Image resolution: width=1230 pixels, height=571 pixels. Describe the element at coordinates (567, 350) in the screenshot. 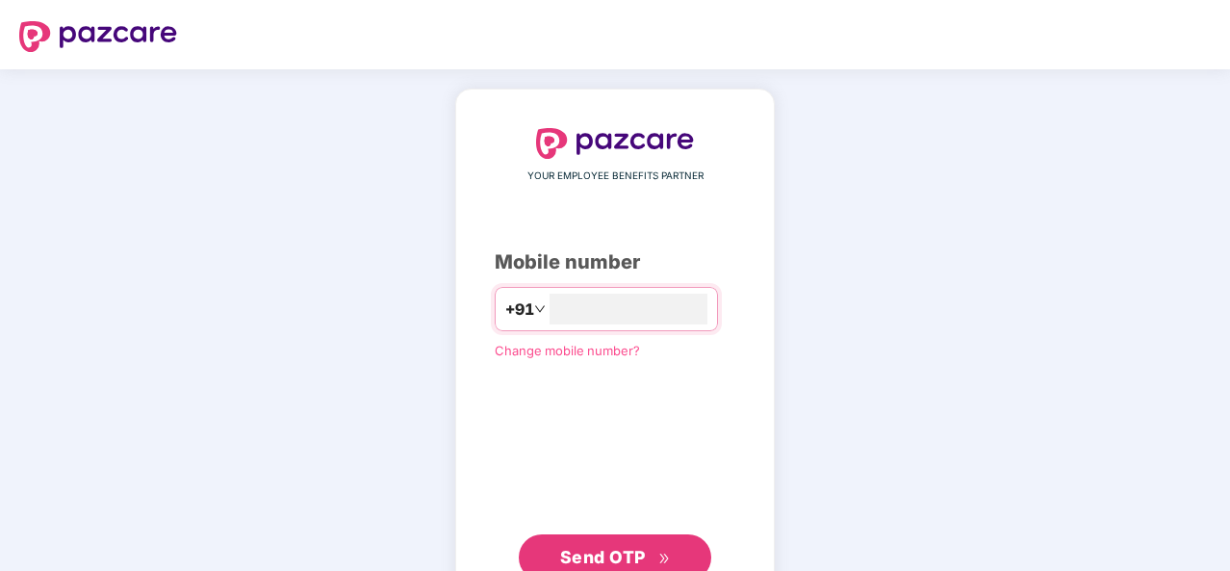

I see `a: Change mobile number?` at that location.